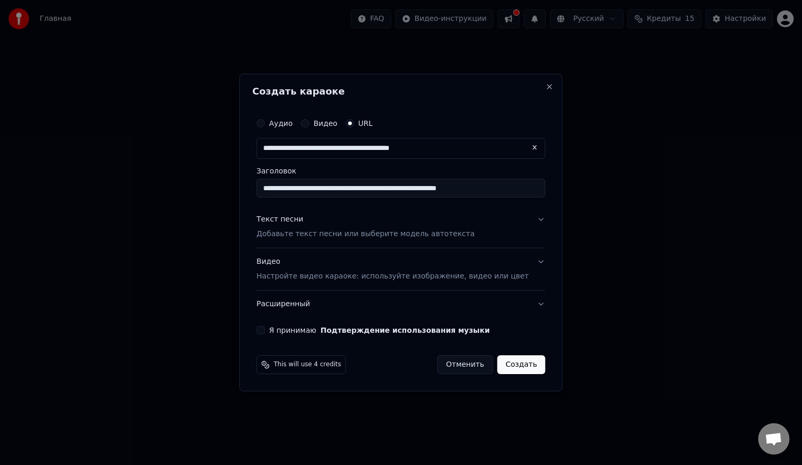 The image size is (802, 465). Describe the element at coordinates (366, 123) in the screenshot. I see `label: URL` at that location.